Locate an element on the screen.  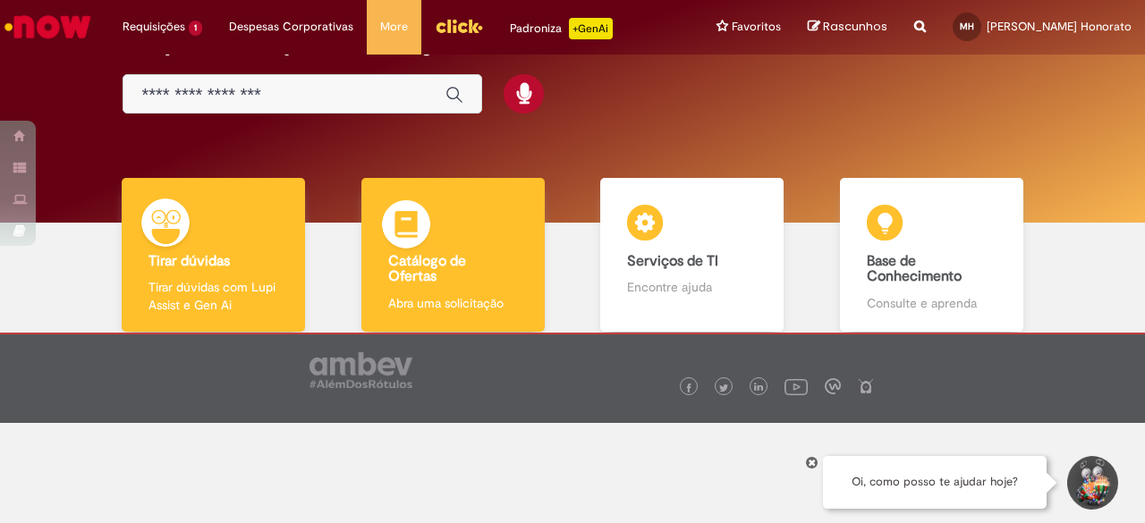
img: logo_footer_naosei.png is located at coordinates (866, 386).